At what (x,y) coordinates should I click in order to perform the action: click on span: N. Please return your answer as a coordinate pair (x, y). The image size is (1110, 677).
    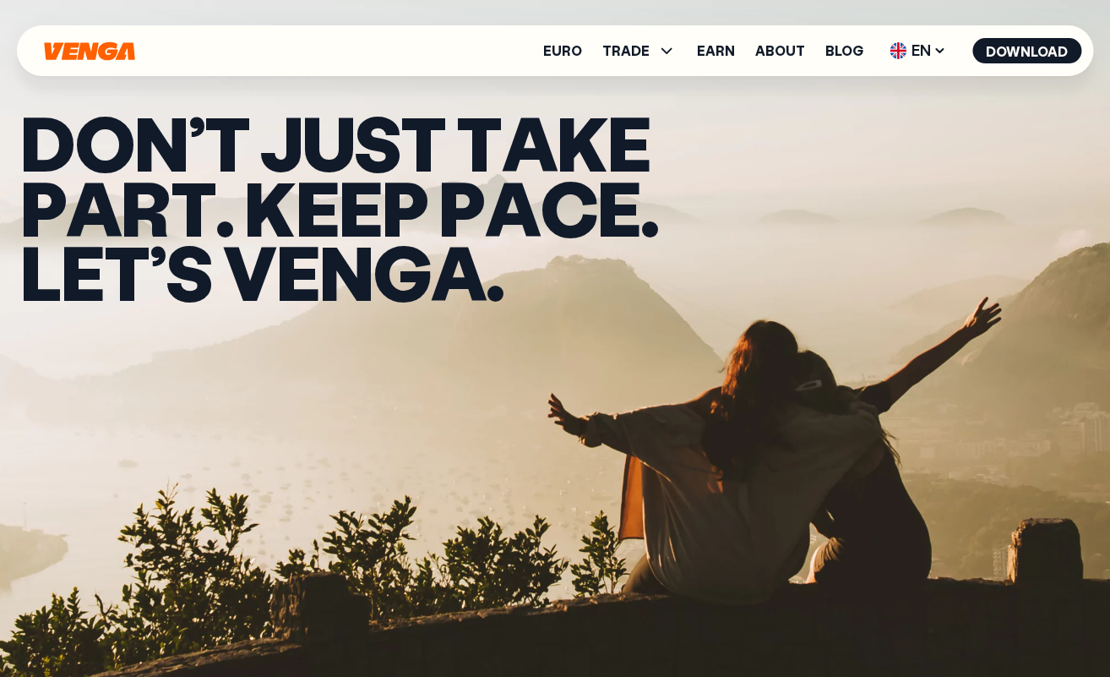
    Looking at the image, I should click on (161, 142).